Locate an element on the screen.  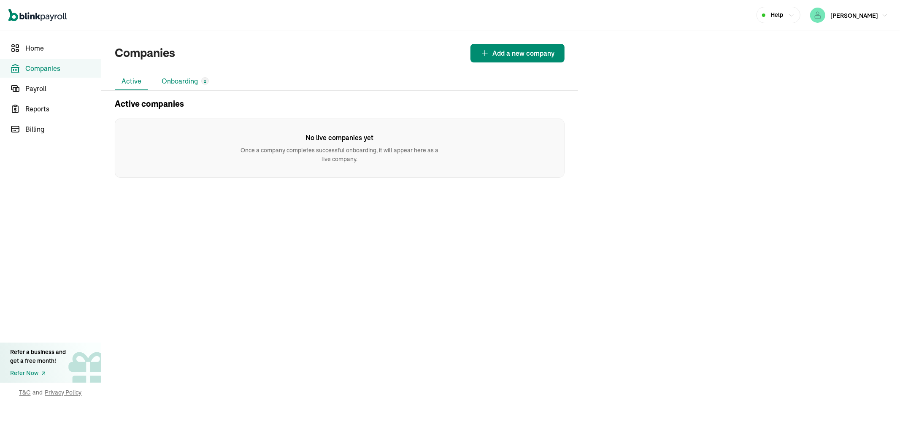
nav: Global is located at coordinates (38, 15).